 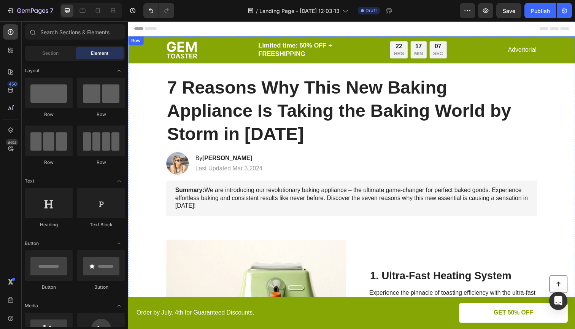 I want to click on p: 7, so click(x=51, y=11).